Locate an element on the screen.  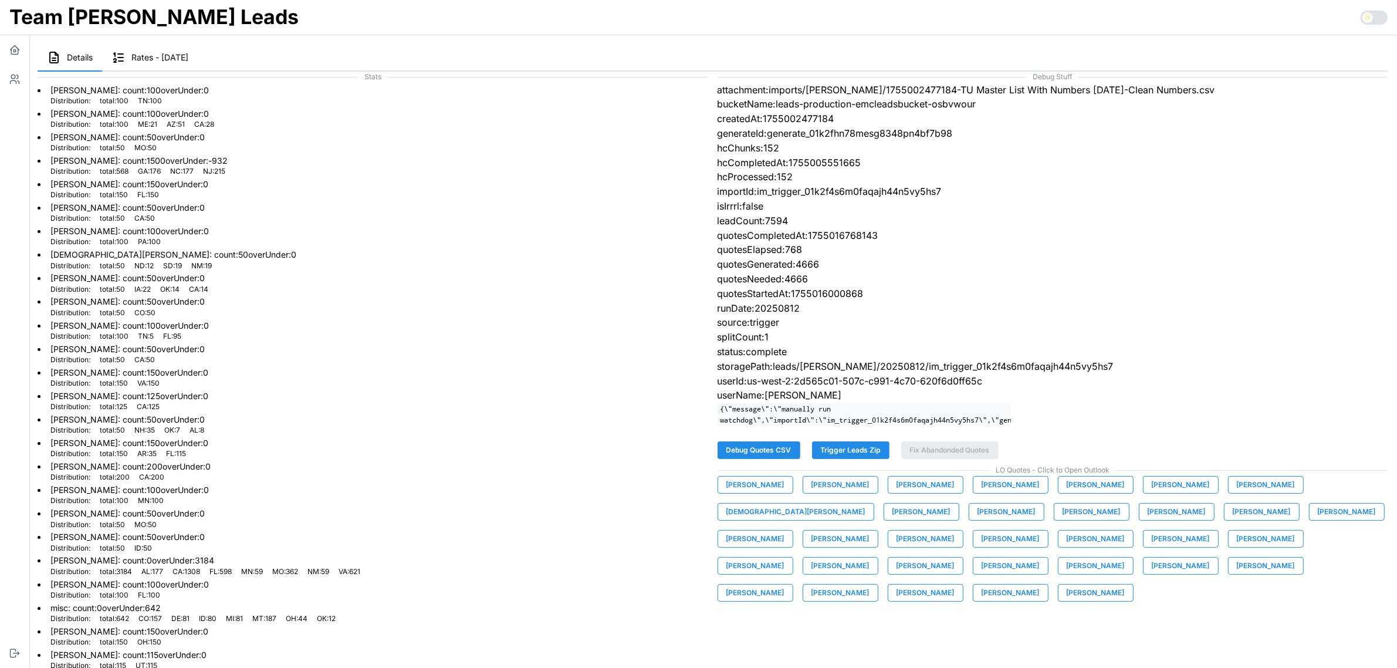
p: CA : 125 is located at coordinates (148, 407).